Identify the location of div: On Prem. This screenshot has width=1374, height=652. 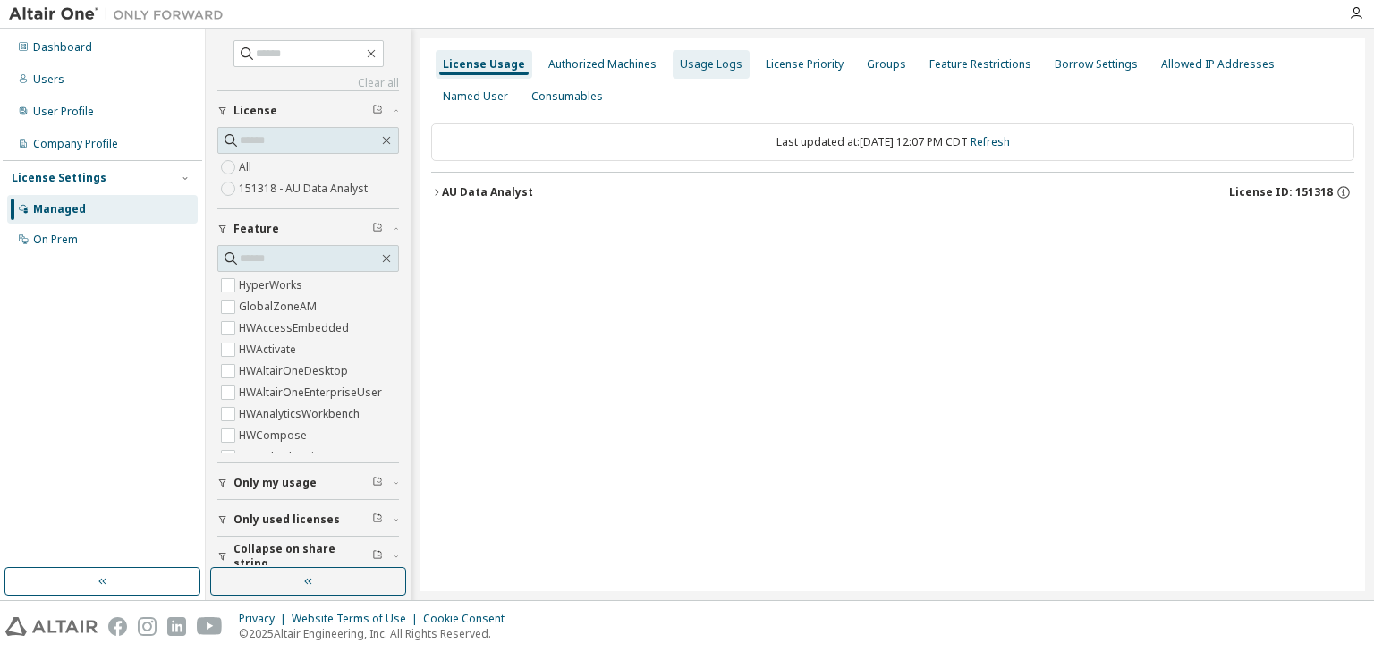
(55, 240).